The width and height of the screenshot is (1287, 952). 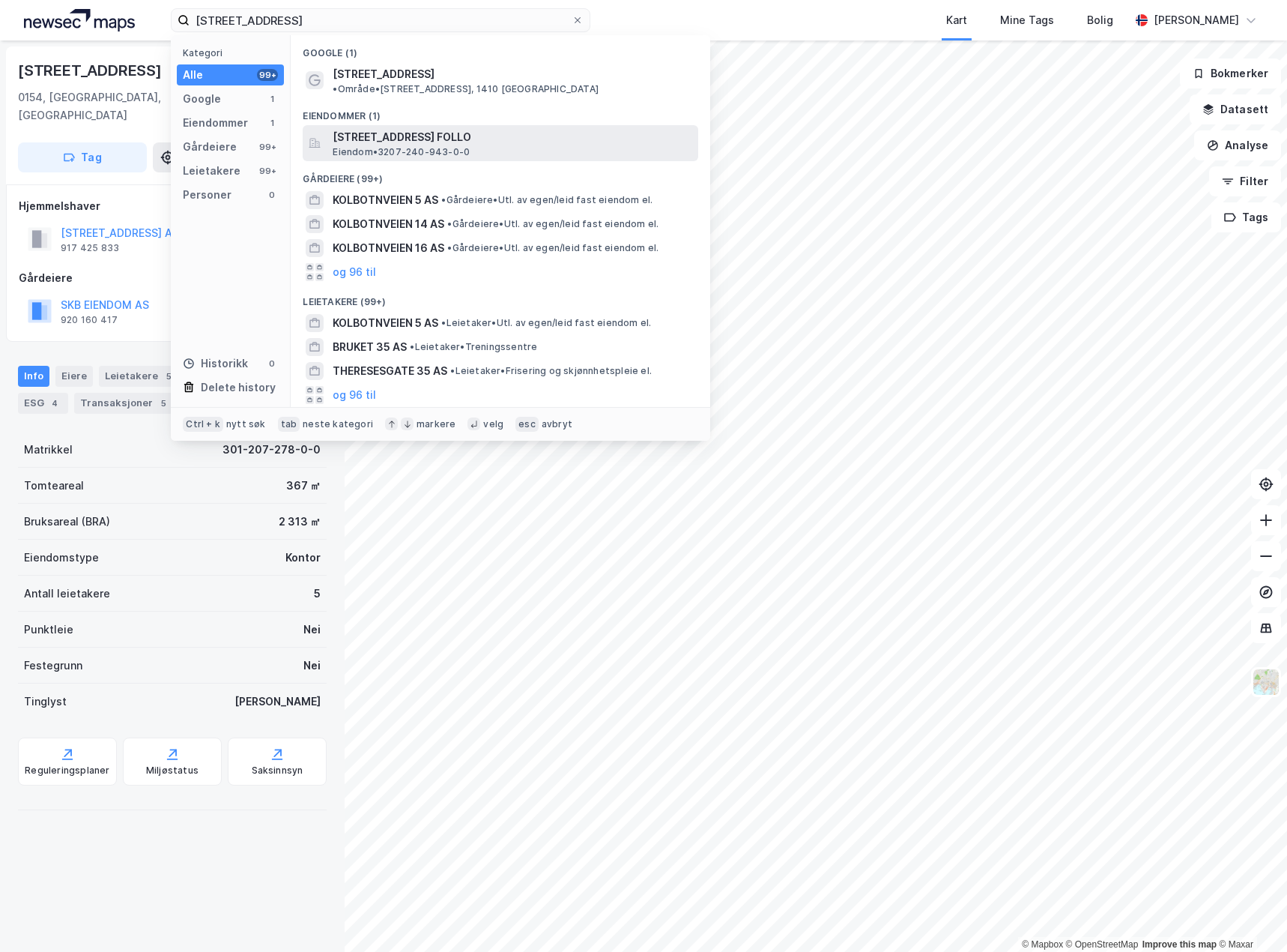 I want to click on div: Punktleie, so click(x=49, y=629).